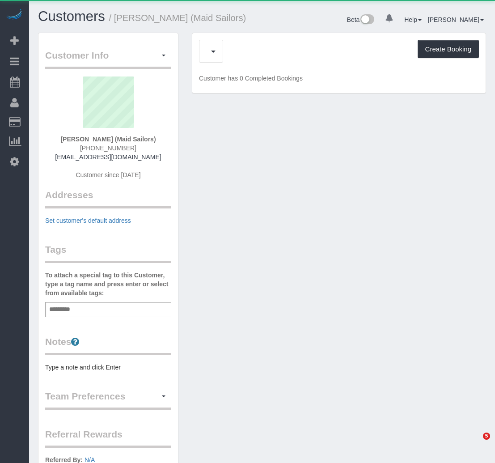 This screenshot has height=463, width=495. What do you see at coordinates (14, 15) in the screenshot?
I see `img: Automaid Logo` at bounding box center [14, 15].